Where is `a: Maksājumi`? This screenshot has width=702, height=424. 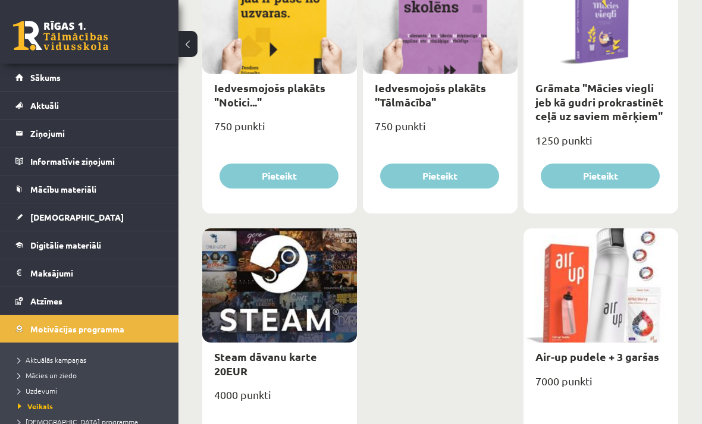
a: Maksājumi is located at coordinates (89, 273).